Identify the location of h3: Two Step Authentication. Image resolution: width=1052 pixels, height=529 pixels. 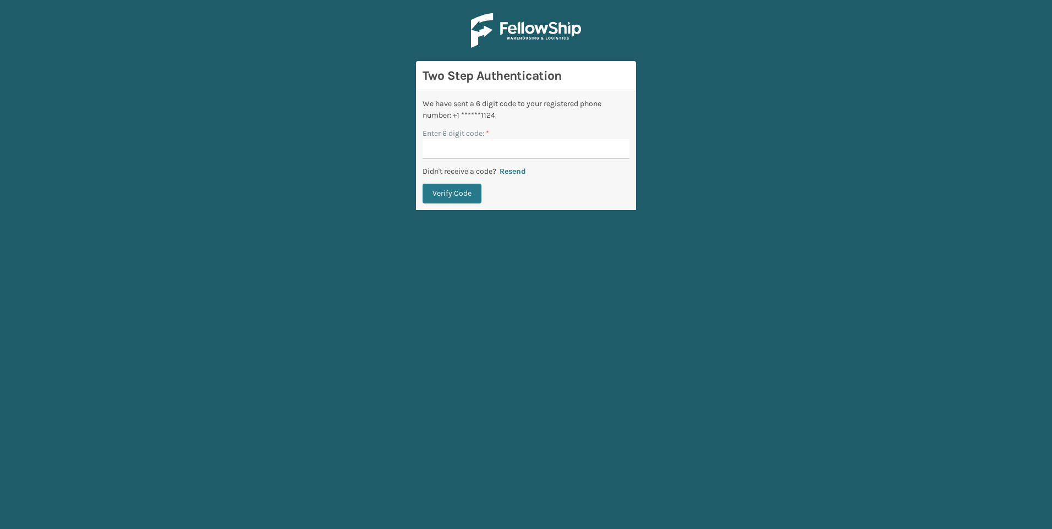
(526, 76).